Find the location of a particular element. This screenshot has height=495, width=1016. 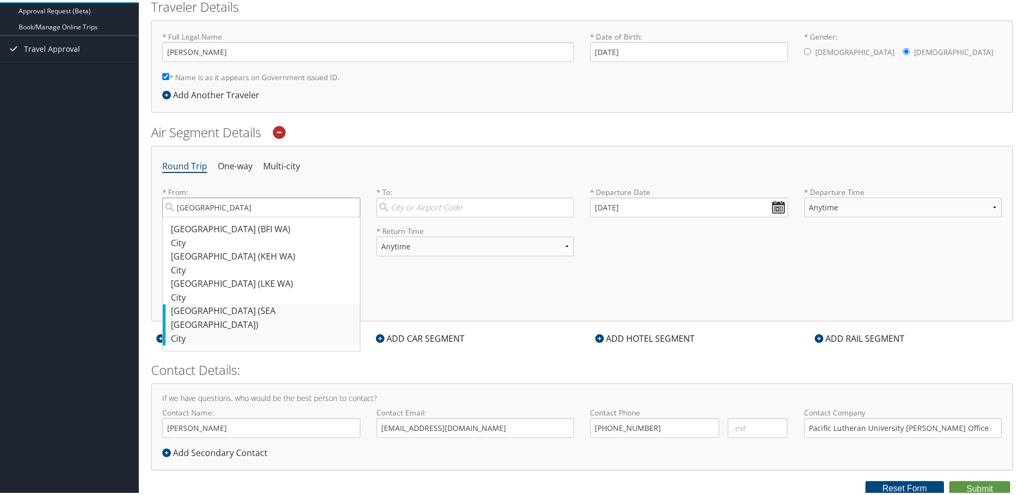

div: Add Another Traveler is located at coordinates (214, 93).